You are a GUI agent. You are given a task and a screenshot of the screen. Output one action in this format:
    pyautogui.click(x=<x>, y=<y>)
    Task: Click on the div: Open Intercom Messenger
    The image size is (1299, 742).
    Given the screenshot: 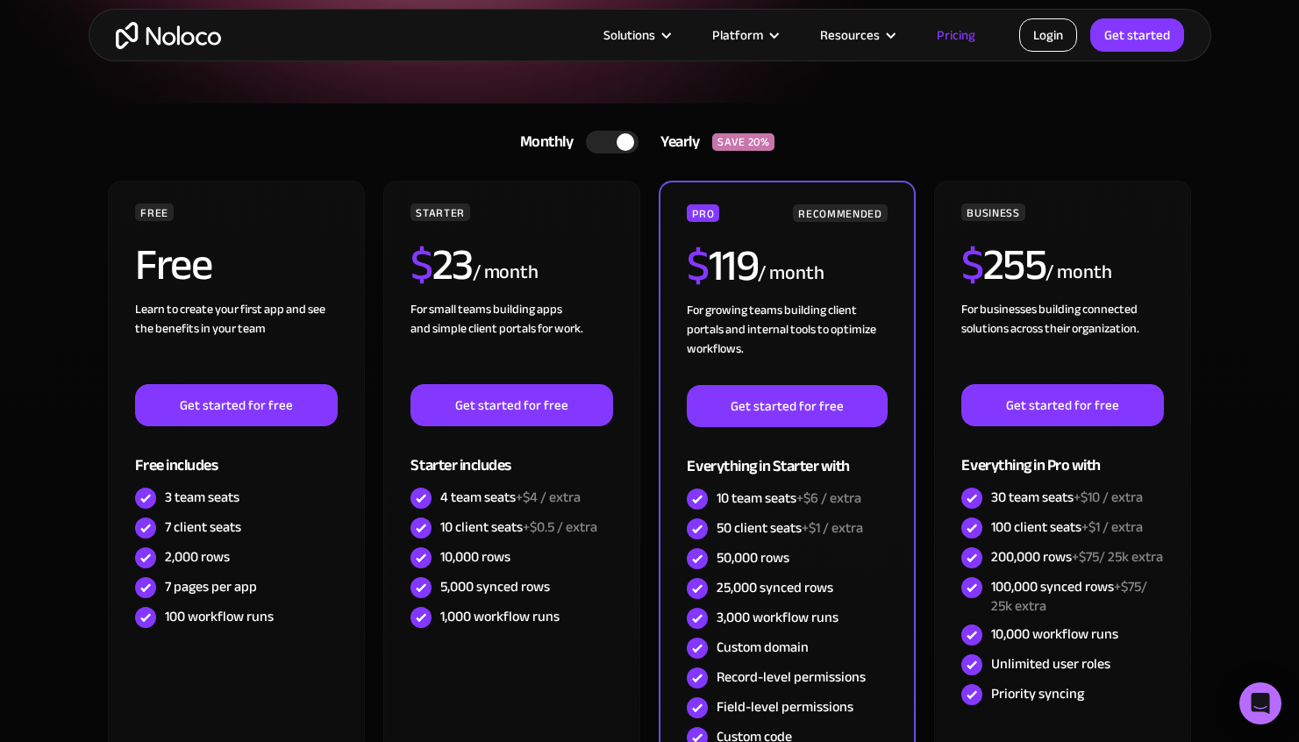 What is the action you would take?
    pyautogui.click(x=1260, y=703)
    